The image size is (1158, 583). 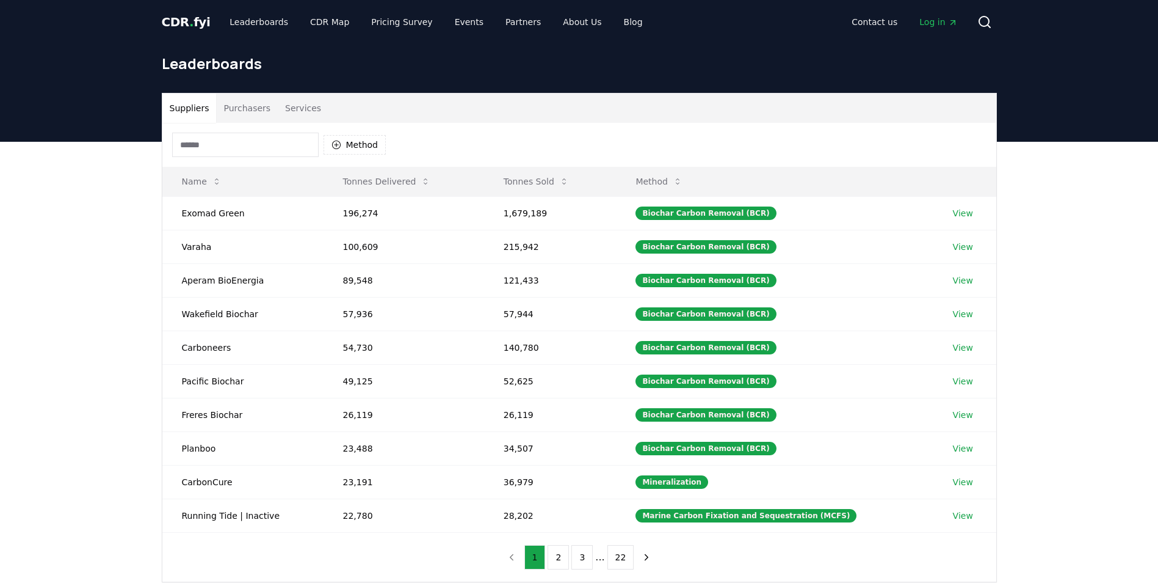 I want to click on td: 34,507, so click(x=550, y=448).